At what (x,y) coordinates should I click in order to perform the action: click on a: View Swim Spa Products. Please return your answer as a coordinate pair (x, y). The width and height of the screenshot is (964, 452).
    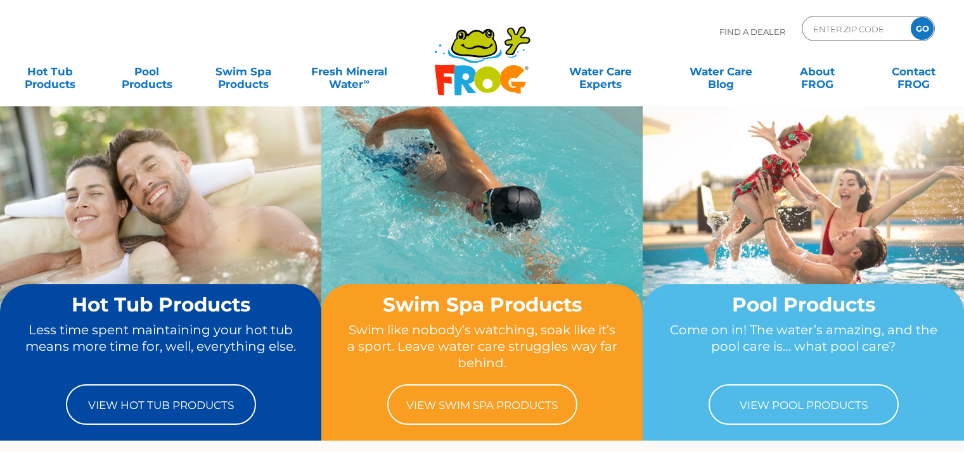
    Looking at the image, I should click on (482, 405).